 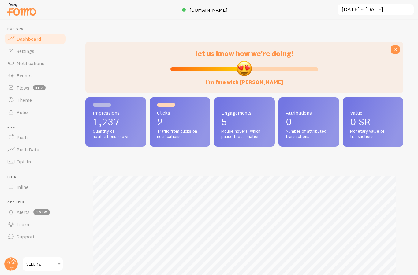 I want to click on span: 0 SR, so click(x=360, y=122).